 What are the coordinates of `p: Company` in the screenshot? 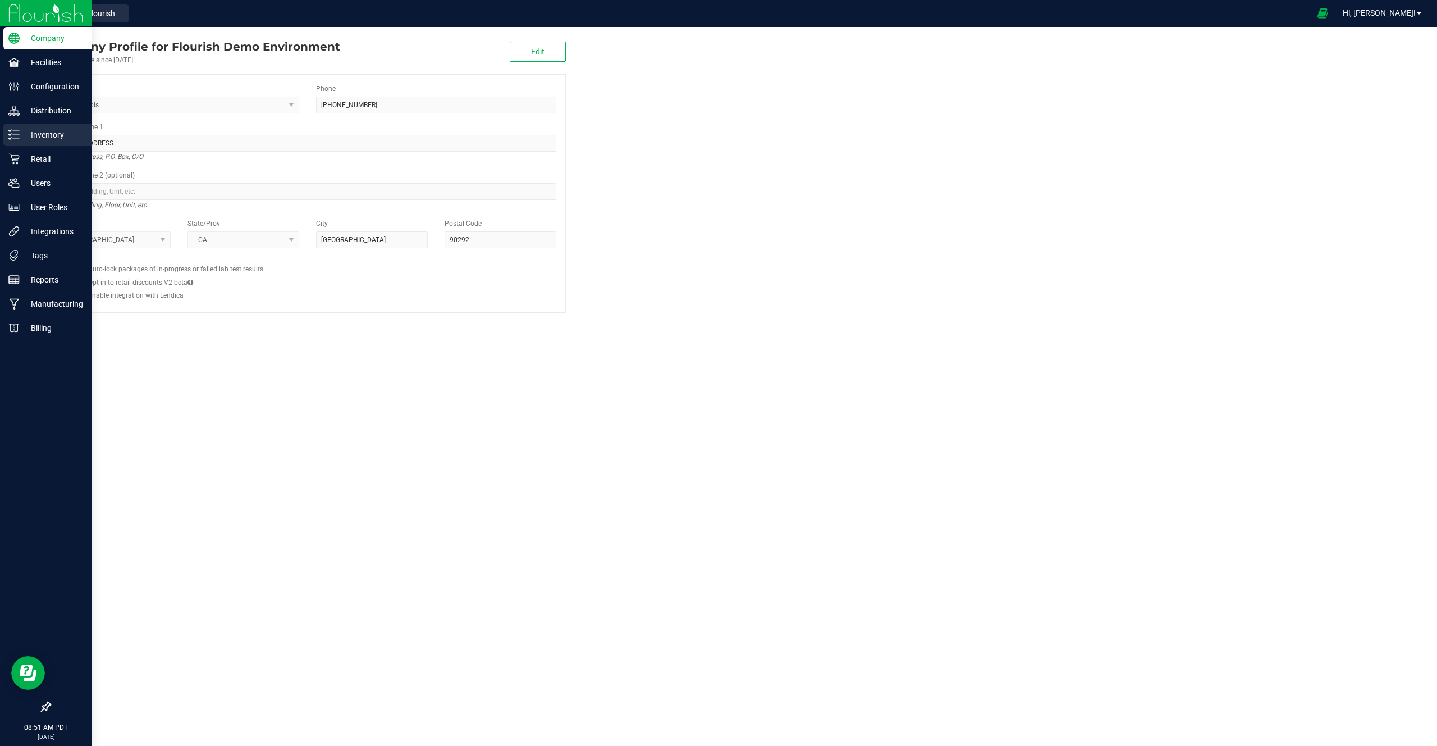 It's located at (53, 38).